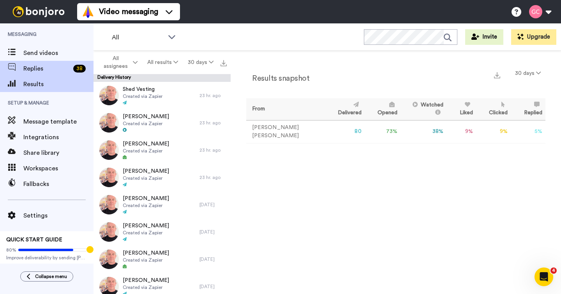 The width and height of the screenshot is (561, 294). Describe the element at coordinates (484, 37) in the screenshot. I see `button: Invite` at that location.